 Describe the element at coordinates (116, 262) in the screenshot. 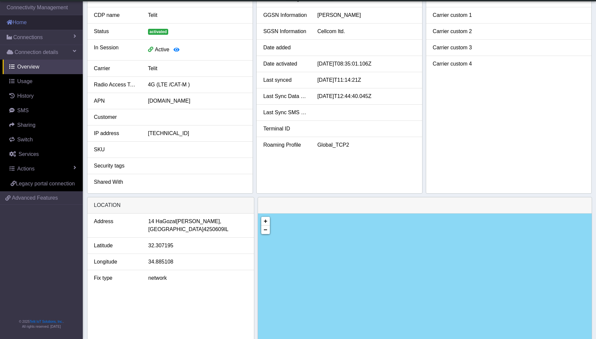

I see `div: Longitude` at that location.